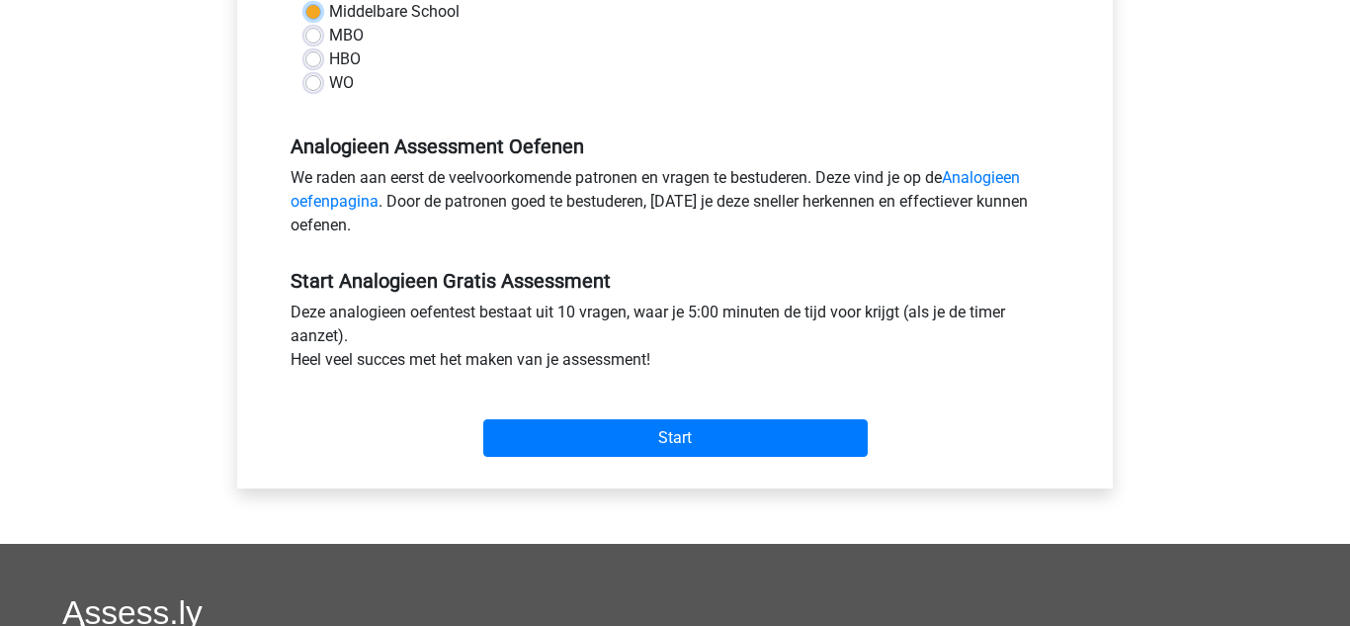 The height and width of the screenshot is (626, 1350). Describe the element at coordinates (675, 340) in the screenshot. I see `div: Deze analogieen oefentest bestaat uit 10 vragen, waar je 5:00 minuten de tijd voor krijgt (als je...` at that location.